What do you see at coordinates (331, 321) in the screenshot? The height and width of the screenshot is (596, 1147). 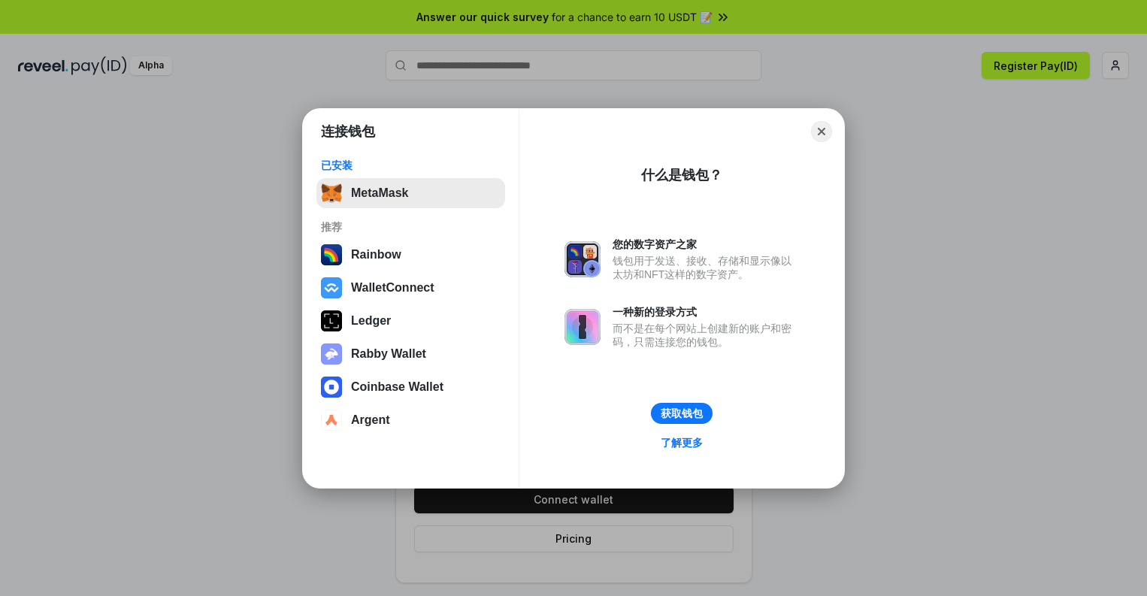 I see `img: svg+xml,%3Csvg%20xmlns%3D%22http%3A%2F%2Fwww.w3.org%2F2000%2Fsvg%22%20width%3D%2228%22%20height%3...` at bounding box center [331, 321].